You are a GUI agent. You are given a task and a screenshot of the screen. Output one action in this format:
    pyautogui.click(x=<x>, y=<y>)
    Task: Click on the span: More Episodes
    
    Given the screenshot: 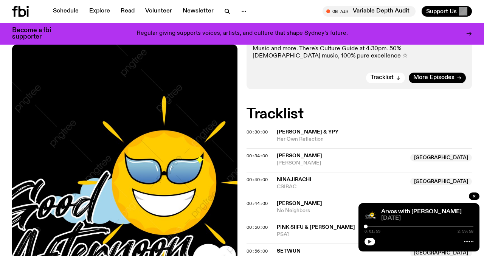 What is the action you would take?
    pyautogui.click(x=434, y=78)
    